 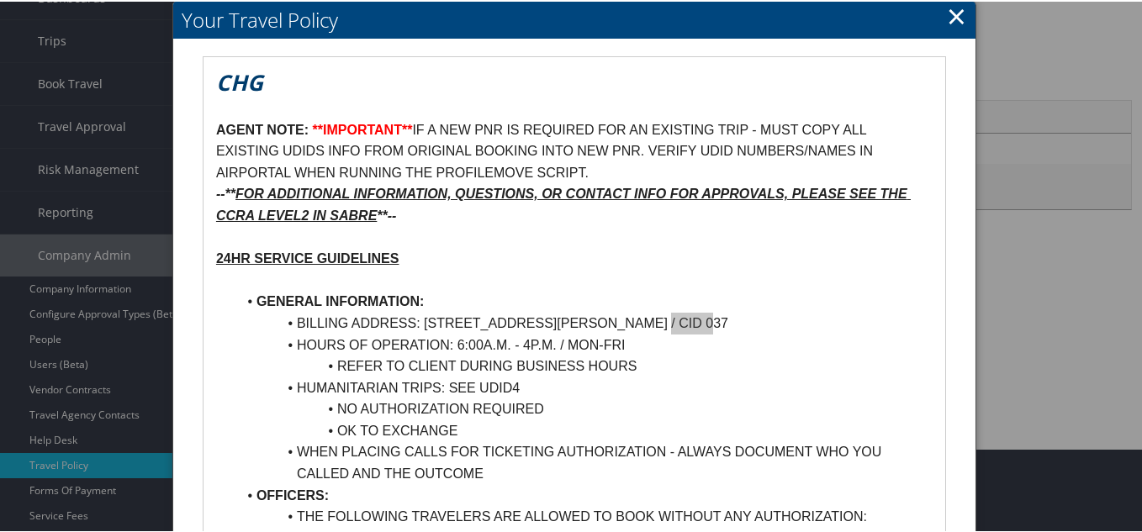 I want to click on li: NO AUTHORIZATION REQUIRED, so click(x=584, y=408).